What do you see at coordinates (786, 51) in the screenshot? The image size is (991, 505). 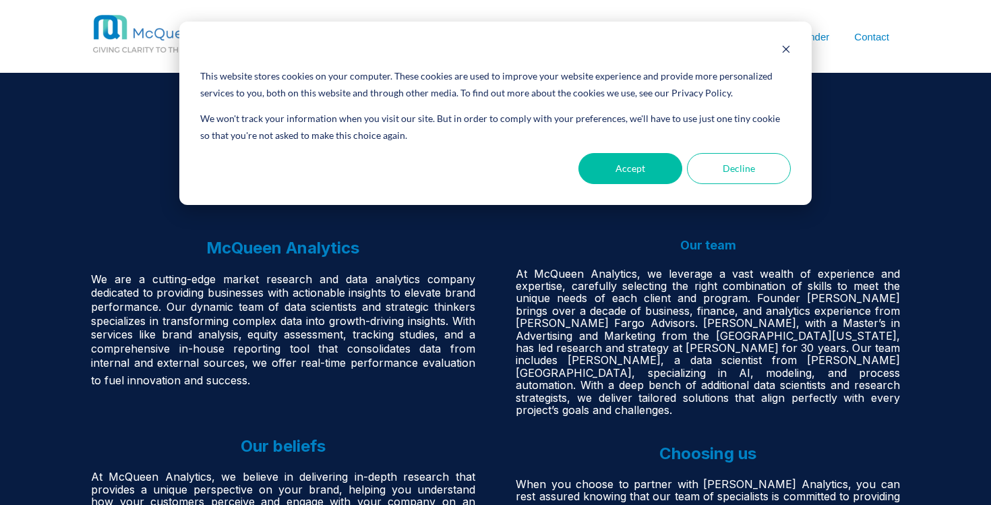 I see `button: Dismiss cookie banner` at bounding box center [786, 51].